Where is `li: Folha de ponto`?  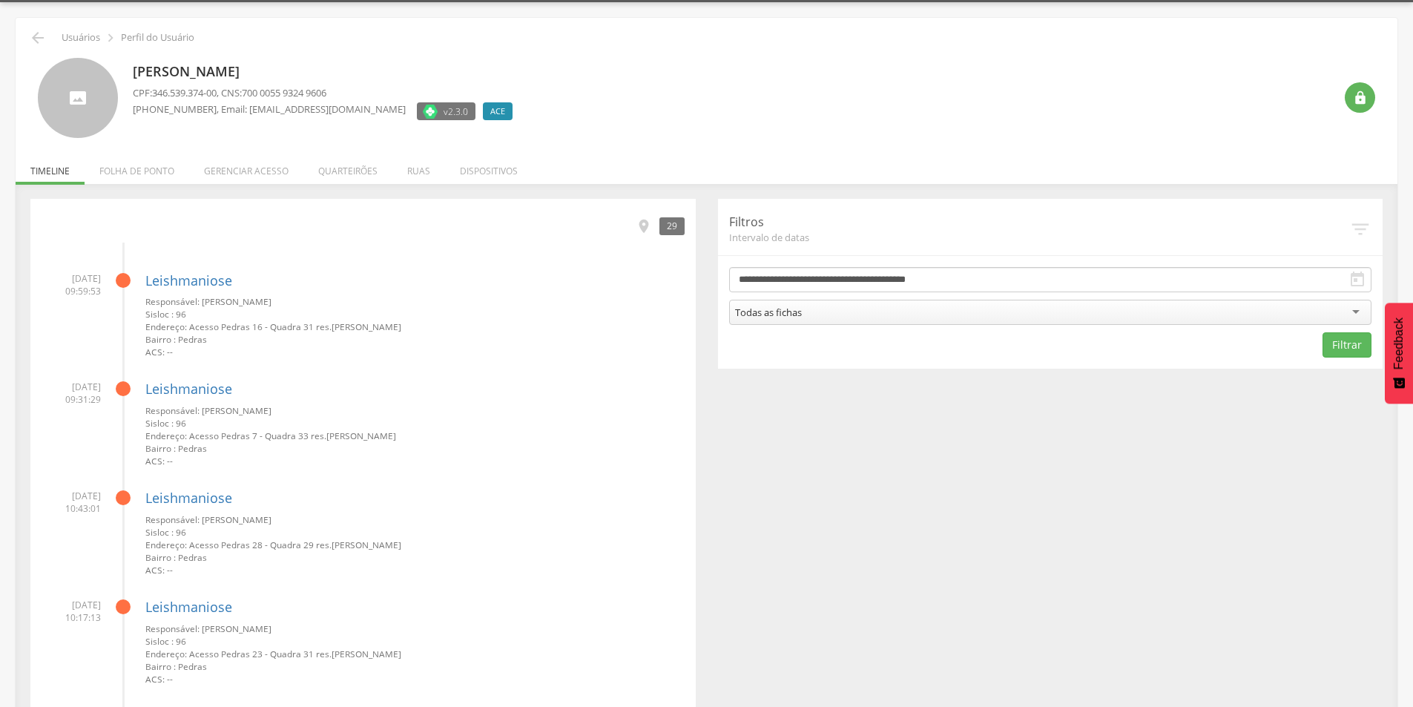
li: Folha de ponto is located at coordinates (137, 167).